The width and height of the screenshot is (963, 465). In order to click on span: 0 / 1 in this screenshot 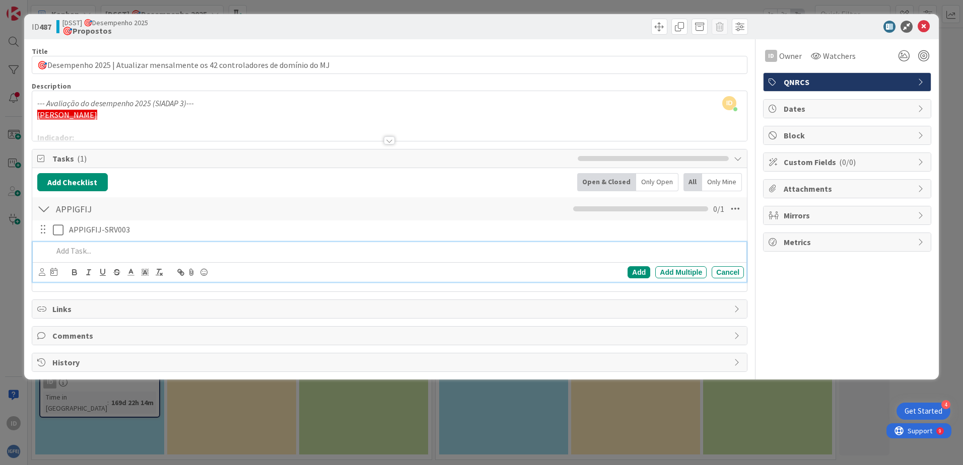, I will do `click(718, 209)`.